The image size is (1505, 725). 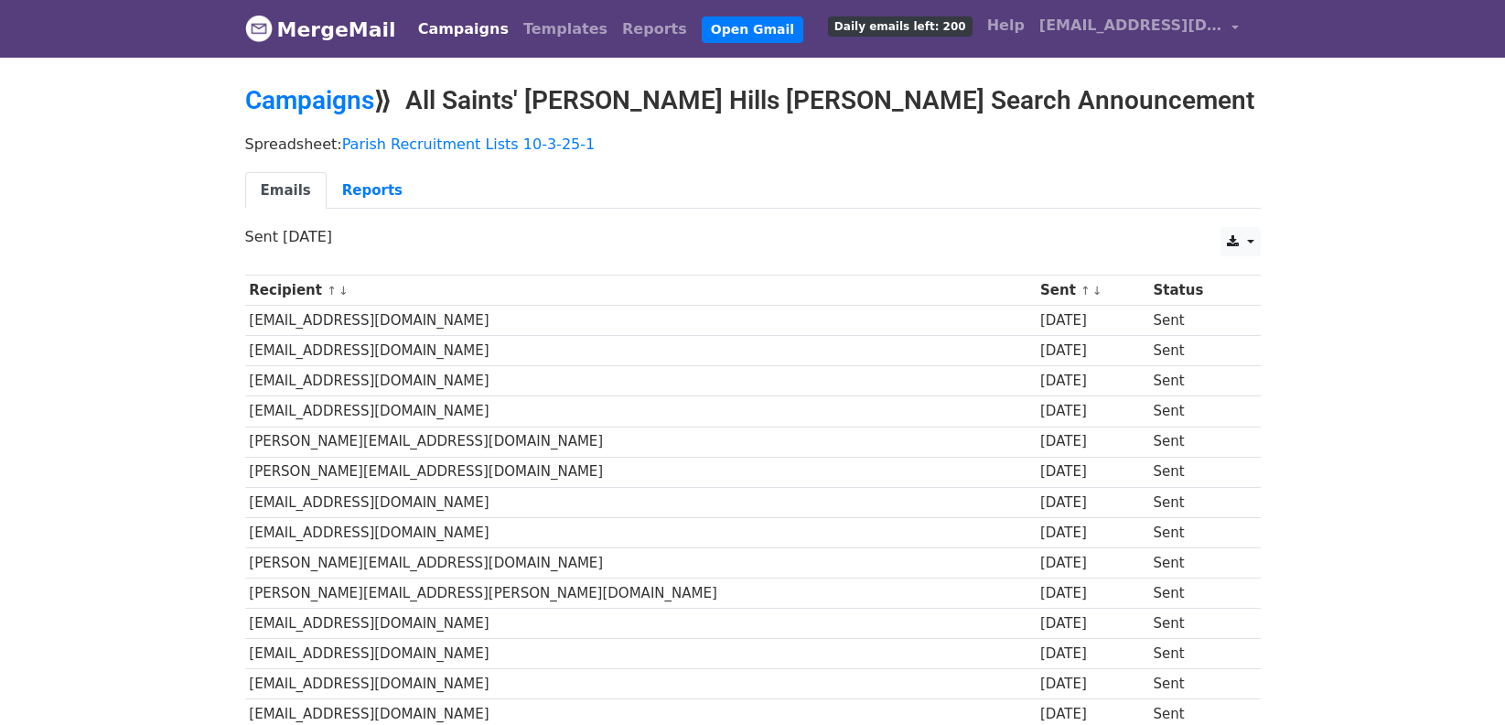 What do you see at coordinates (900, 26) in the screenshot?
I see `a: Daily emails left: 200` at bounding box center [900, 26].